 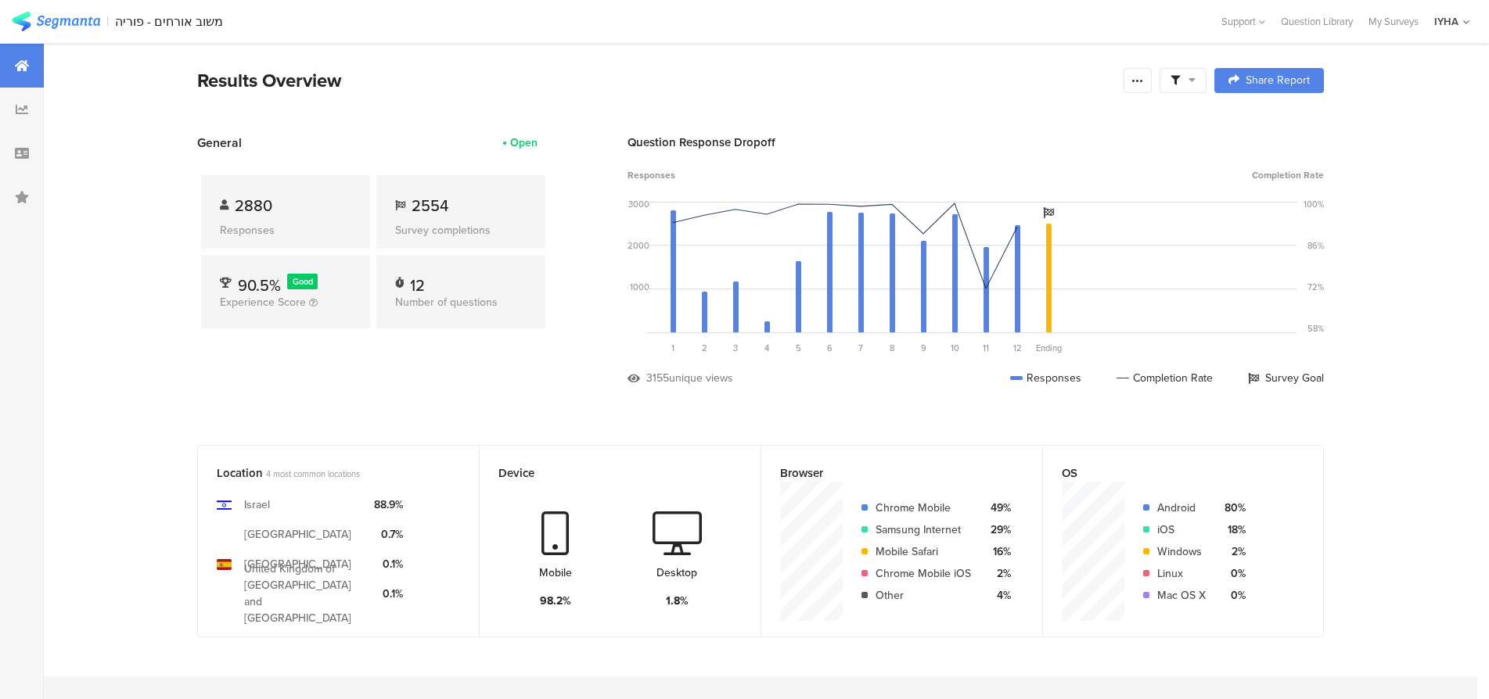 What do you see at coordinates (56, 21) in the screenshot?
I see `img: segmanta logo` at bounding box center [56, 21].